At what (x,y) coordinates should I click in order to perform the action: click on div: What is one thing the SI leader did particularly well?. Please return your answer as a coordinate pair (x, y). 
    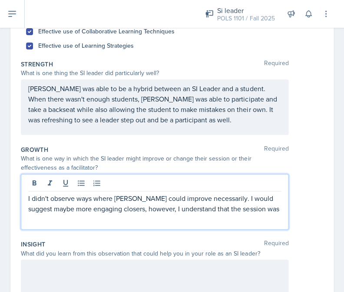
    Looking at the image, I should click on (154, 73).